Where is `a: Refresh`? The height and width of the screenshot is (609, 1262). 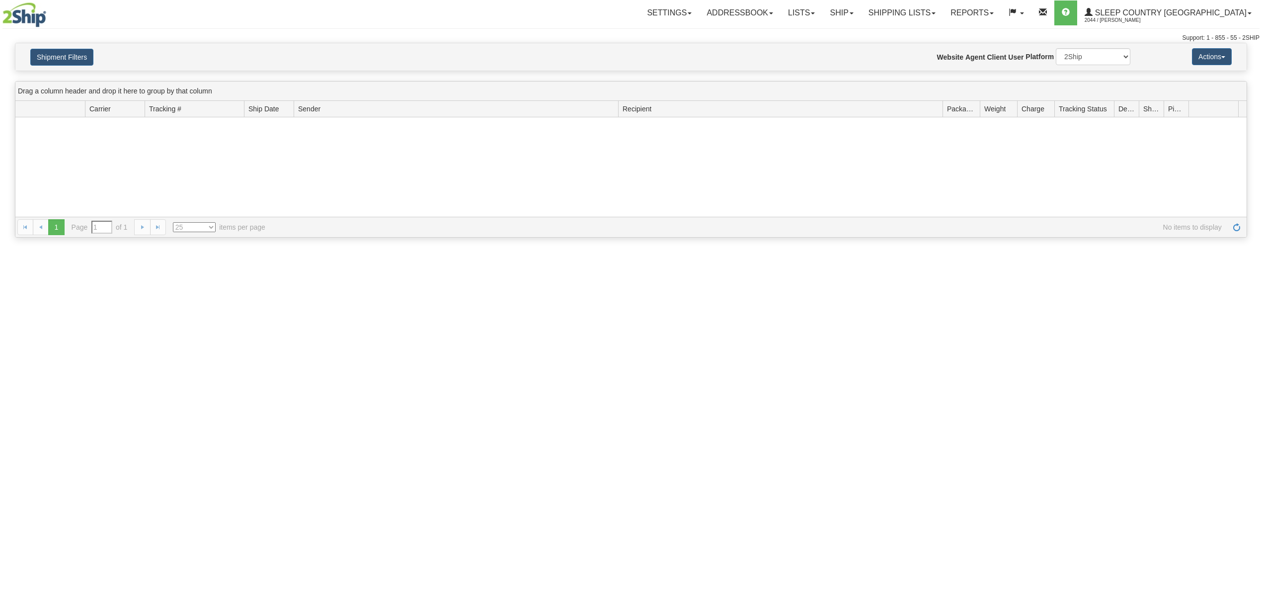 a: Refresh is located at coordinates (1237, 227).